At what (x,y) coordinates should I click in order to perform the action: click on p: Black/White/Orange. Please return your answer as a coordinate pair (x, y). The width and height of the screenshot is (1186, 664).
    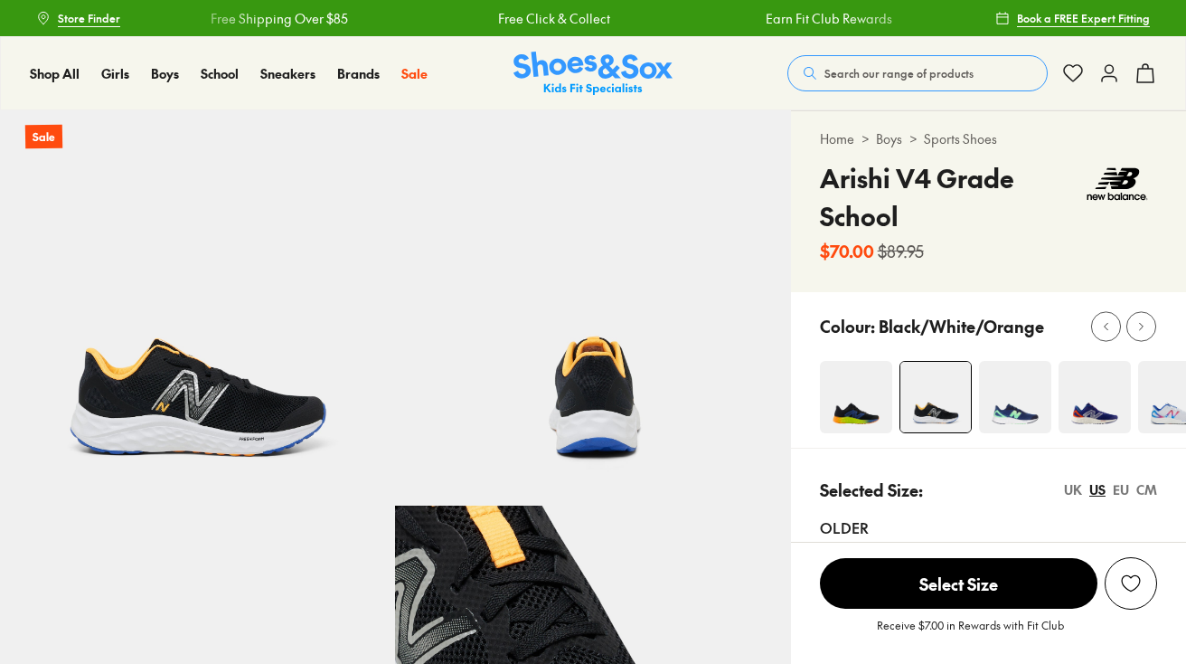
    Looking at the image, I should click on (961, 325).